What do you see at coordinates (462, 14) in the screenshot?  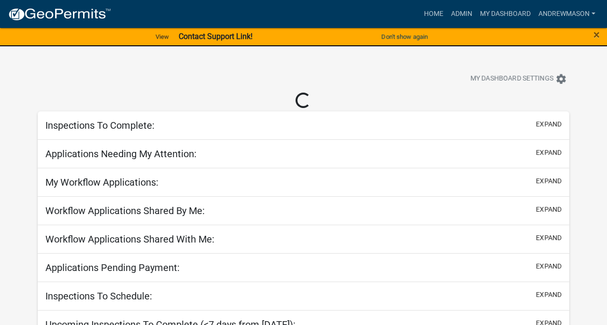 I see `a: Admin` at bounding box center [462, 14].